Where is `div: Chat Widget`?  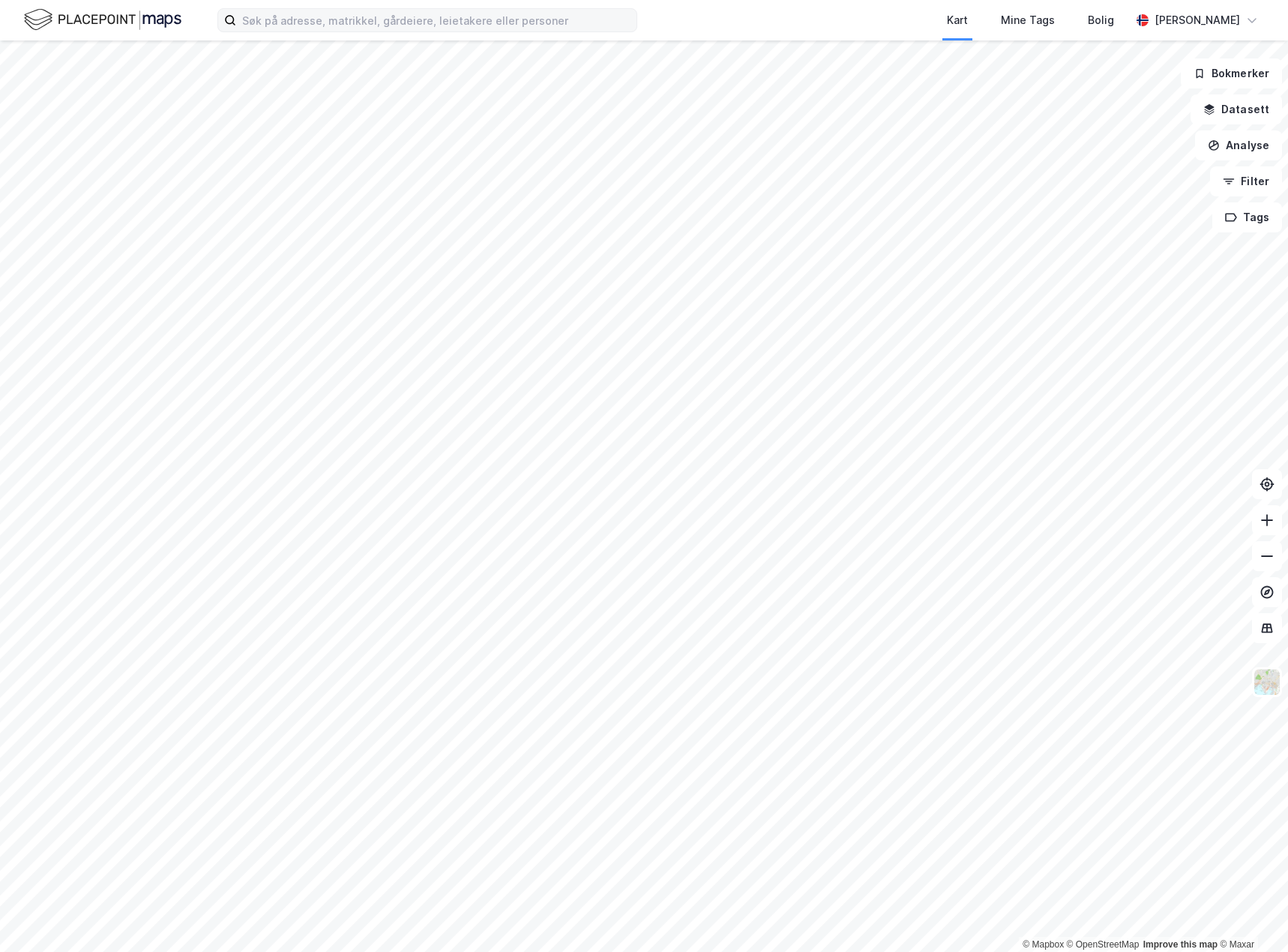
div: Chat Widget is located at coordinates (1251, 915).